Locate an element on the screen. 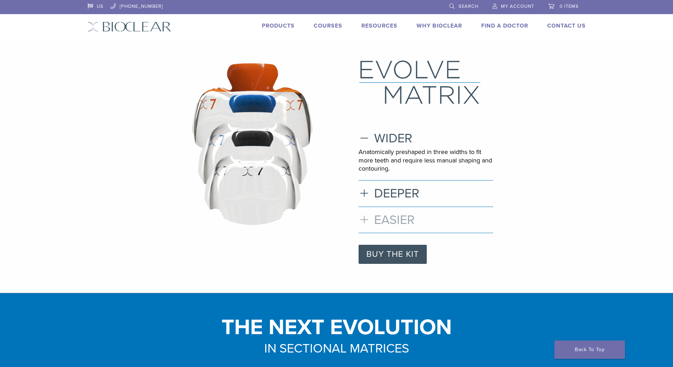 The height and width of the screenshot is (367, 673). img: Bioclear is located at coordinates (129, 26).